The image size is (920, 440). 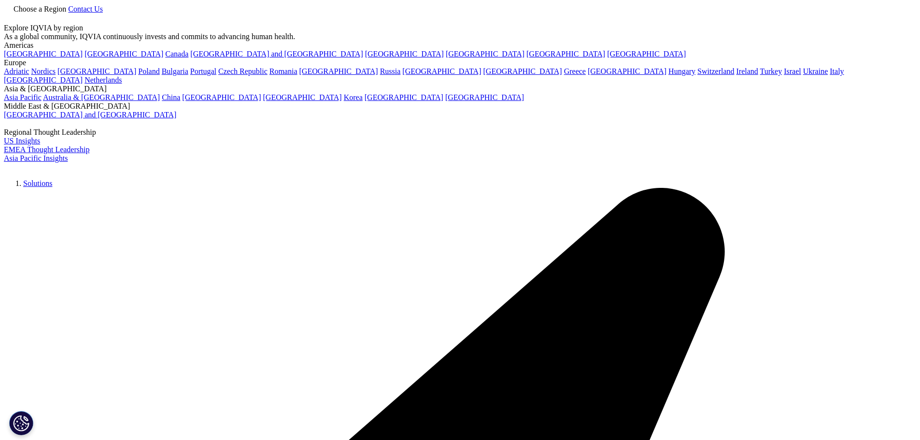 What do you see at coordinates (103, 80) in the screenshot?
I see `a: Netherlands` at bounding box center [103, 80].